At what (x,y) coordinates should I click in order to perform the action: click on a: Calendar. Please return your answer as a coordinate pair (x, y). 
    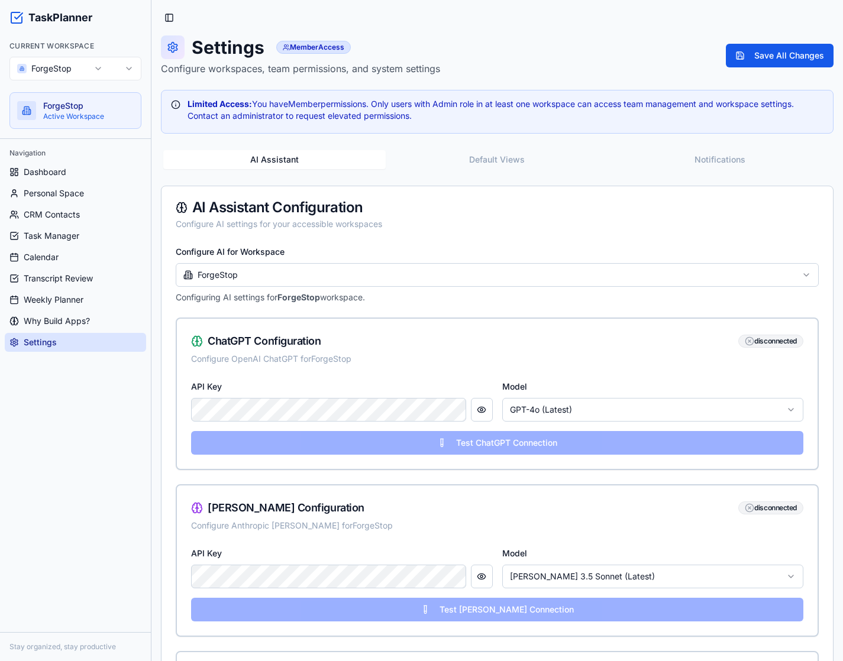
    Looking at the image, I should click on (75, 257).